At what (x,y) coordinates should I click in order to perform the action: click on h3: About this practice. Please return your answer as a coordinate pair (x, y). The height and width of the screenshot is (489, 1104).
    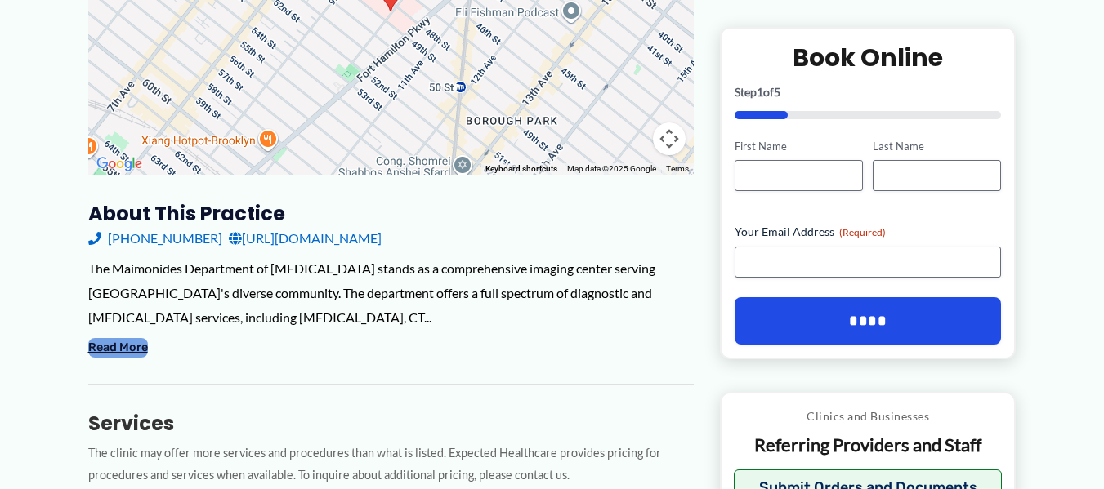
    Looking at the image, I should click on (390, 213).